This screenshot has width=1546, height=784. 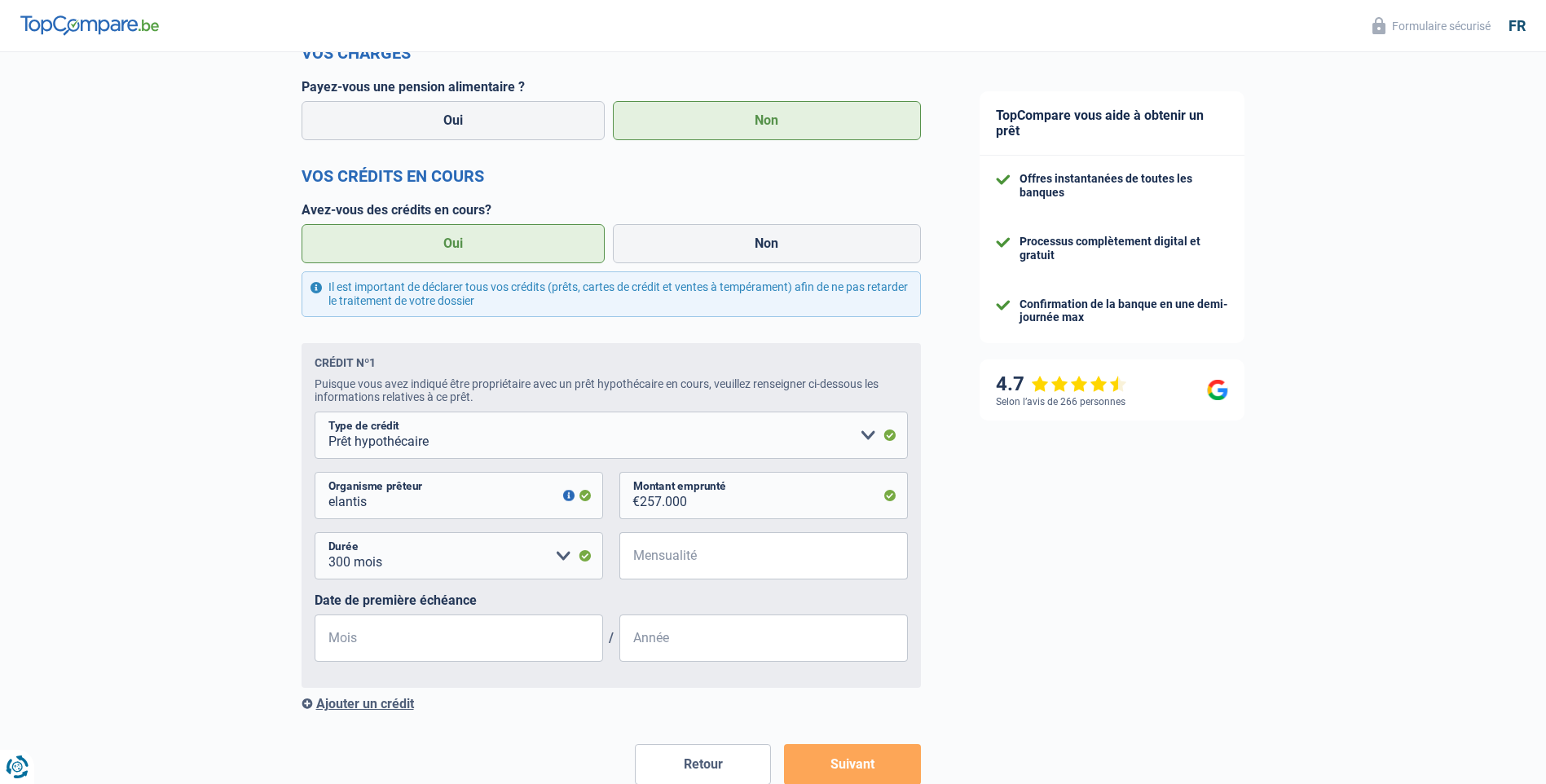 What do you see at coordinates (611, 703) in the screenshot?
I see `div: Ajouter un crédit` at bounding box center [611, 703].